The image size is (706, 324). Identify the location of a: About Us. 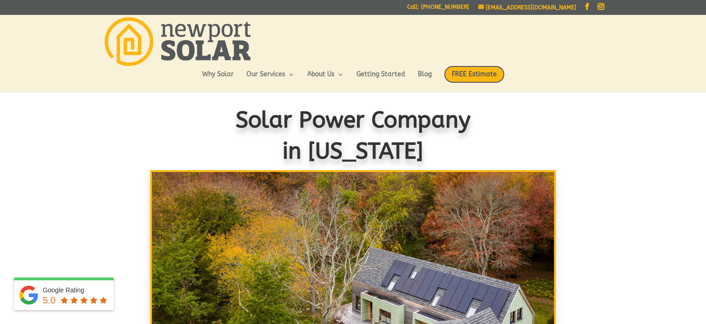
(325, 79).